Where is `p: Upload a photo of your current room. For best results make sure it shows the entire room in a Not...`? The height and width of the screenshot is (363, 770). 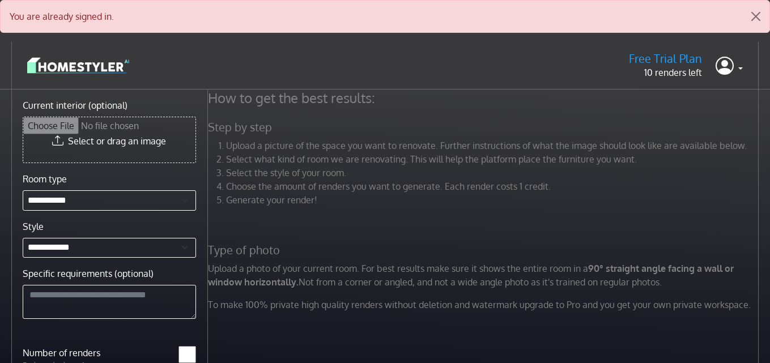
p: Upload a photo of your current room. For best results make sure it shows the entire room in a Not... is located at coordinates (484, 275).